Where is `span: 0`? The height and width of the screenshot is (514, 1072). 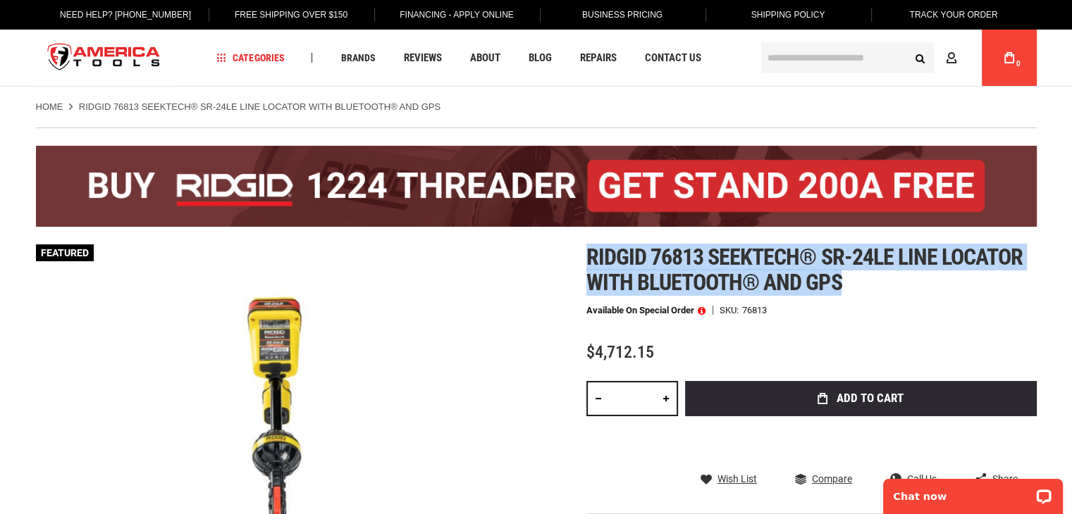
span: 0 is located at coordinates (1018, 63).